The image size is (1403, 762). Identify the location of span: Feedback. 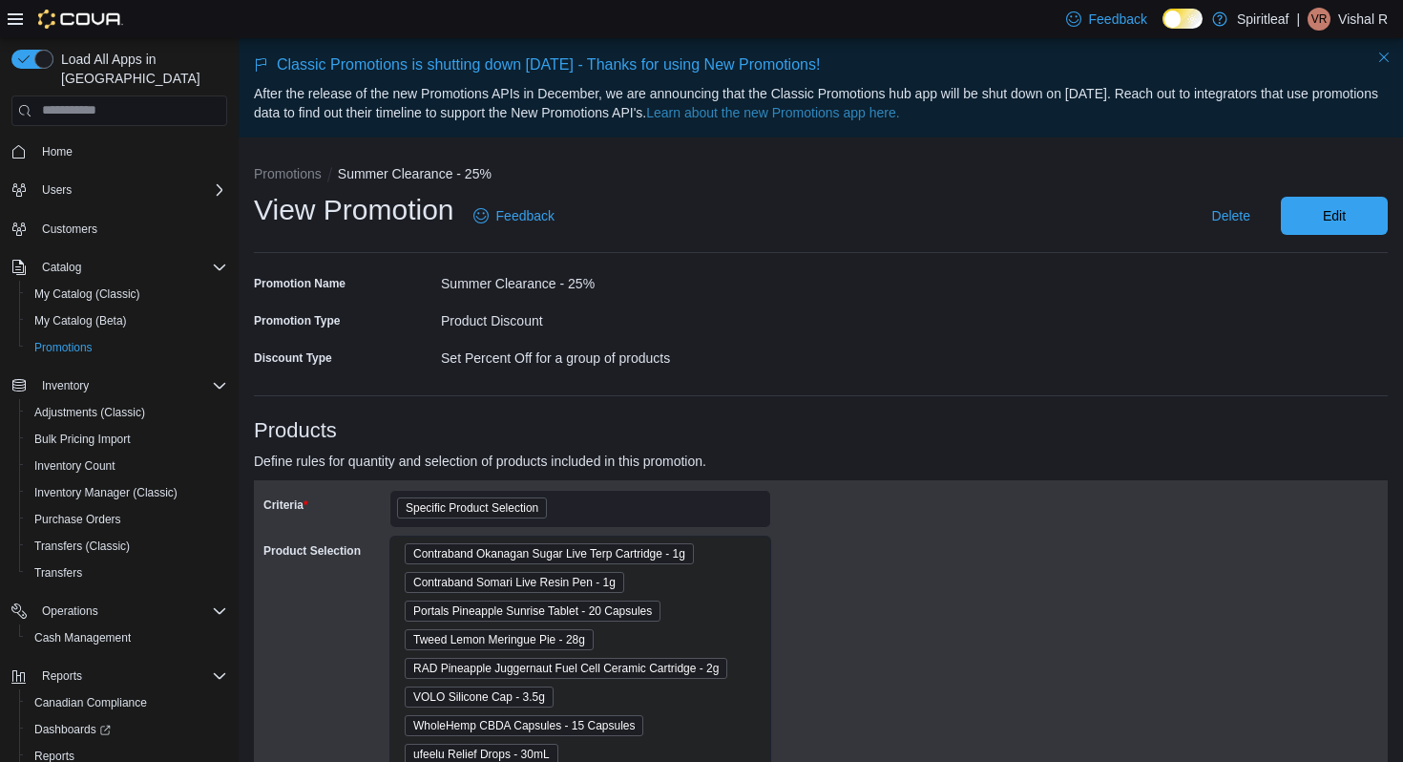
(525, 216).